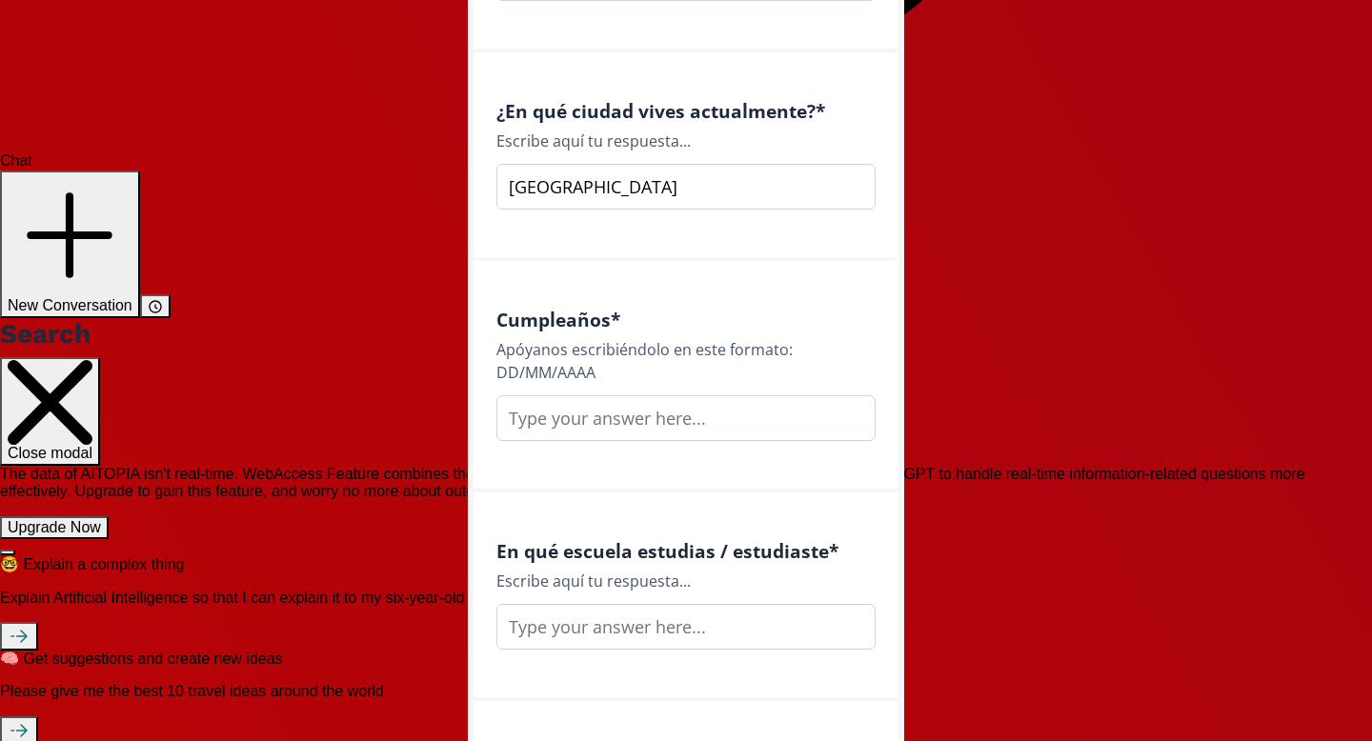 Image resolution: width=1372 pixels, height=741 pixels. What do you see at coordinates (686, 361) in the screenshot?
I see `div: Apóyanos escribiéndolo en este formato: DD/MM/AAAA` at bounding box center [686, 361].